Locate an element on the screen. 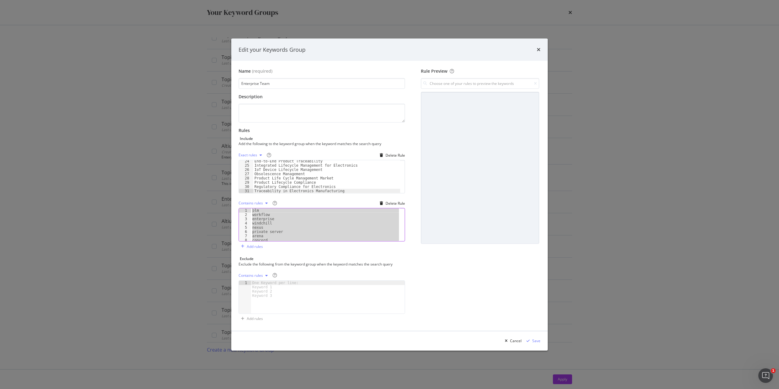  div: times is located at coordinates (539, 50).